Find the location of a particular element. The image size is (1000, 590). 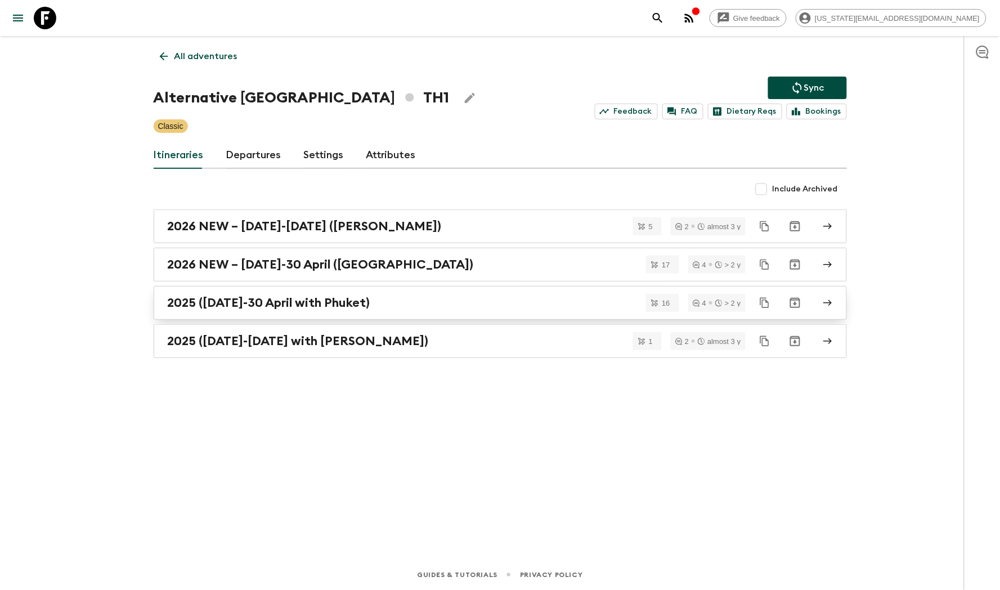

span: 1 is located at coordinates (651, 341).